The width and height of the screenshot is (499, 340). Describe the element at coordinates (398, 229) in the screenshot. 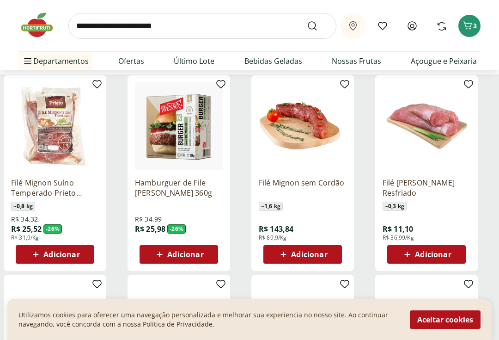

I see `span: R$ 11,10` at that location.